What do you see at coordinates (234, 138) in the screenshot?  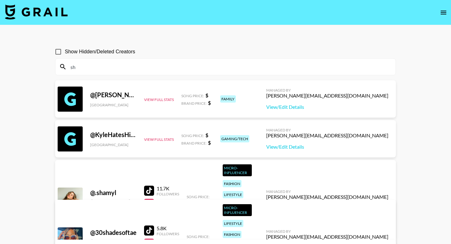 I see `div: gaming/tech` at bounding box center [234, 138].